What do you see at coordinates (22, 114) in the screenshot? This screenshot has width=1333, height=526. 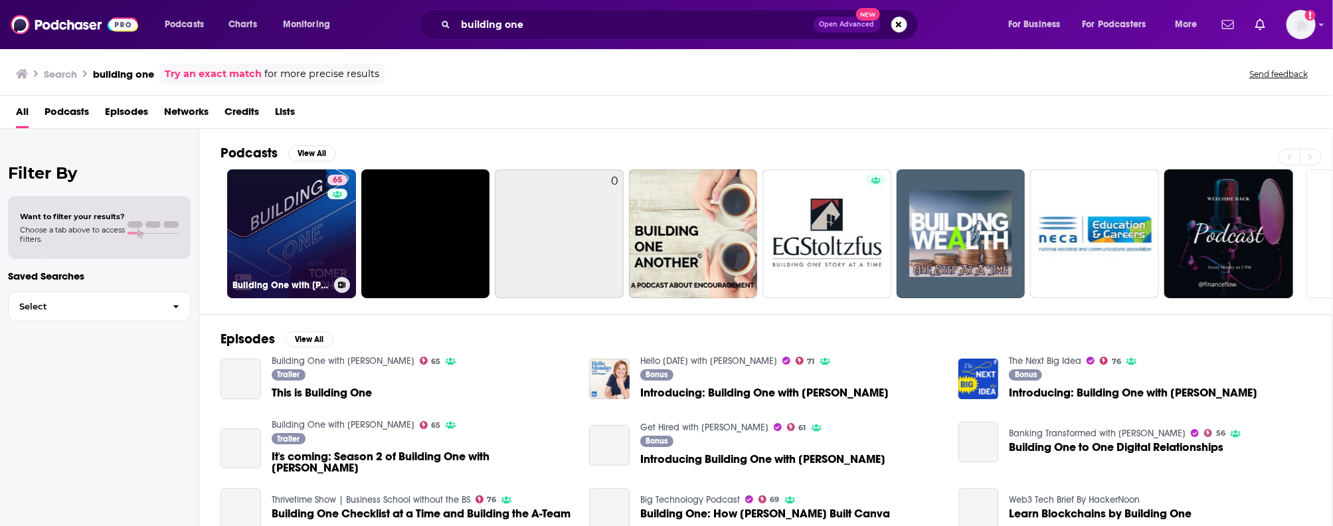 I see `a: All` at bounding box center [22, 114].